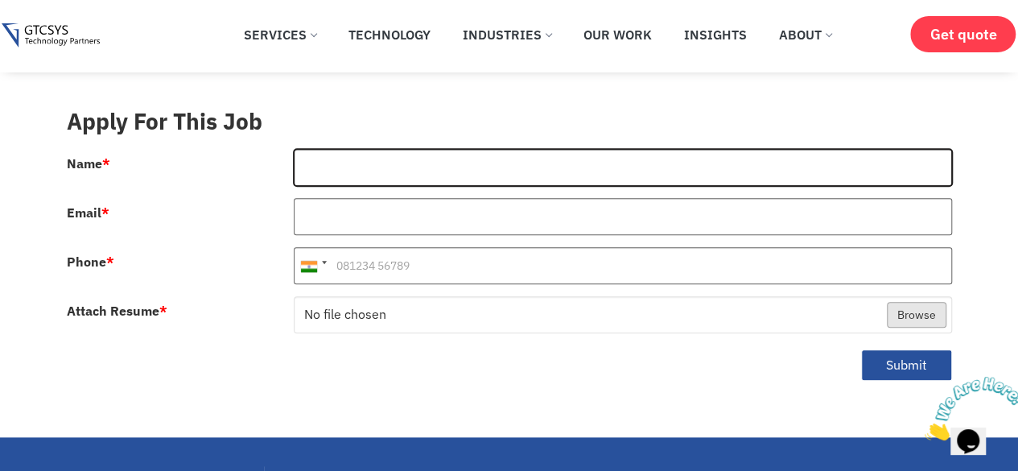  Describe the element at coordinates (716, 35) in the screenshot. I see `a: Insights` at that location.